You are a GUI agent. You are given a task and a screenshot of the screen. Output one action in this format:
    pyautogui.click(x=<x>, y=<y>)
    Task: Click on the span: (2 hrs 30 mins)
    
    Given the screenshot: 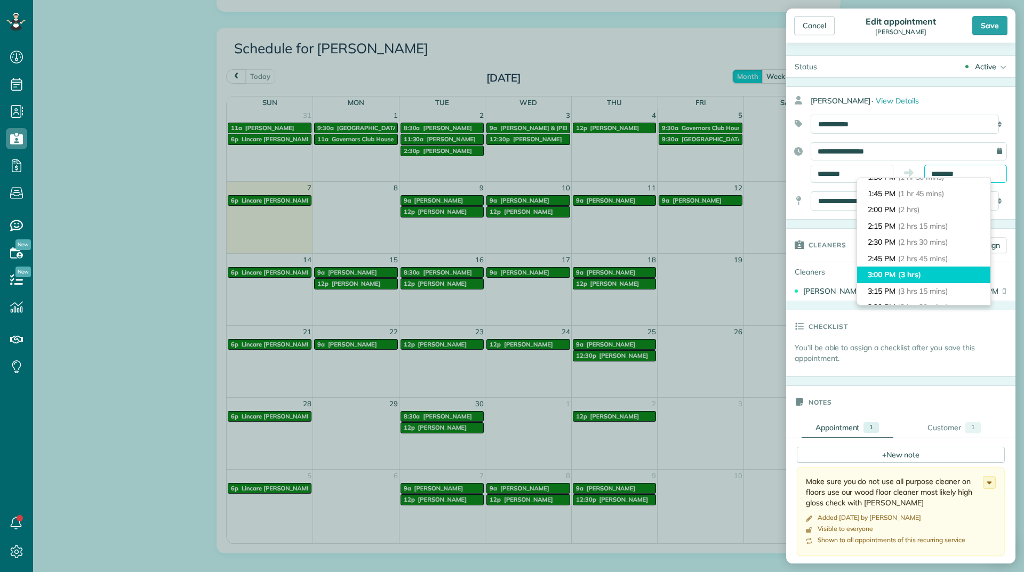 What is the action you would take?
    pyautogui.click(x=922, y=242)
    